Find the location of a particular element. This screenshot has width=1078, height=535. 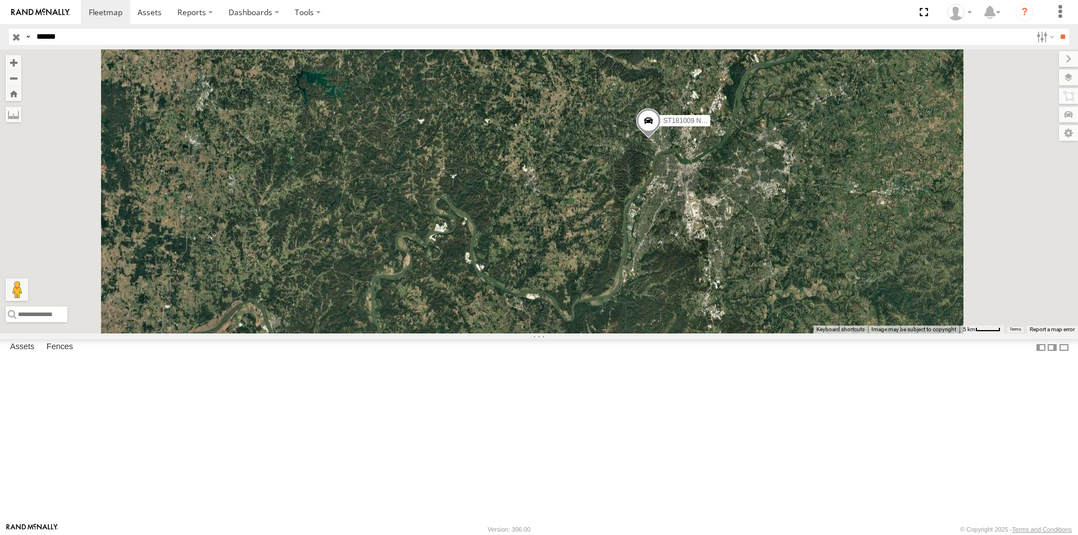

span: Image may be subject to copyright is located at coordinates (914, 329).